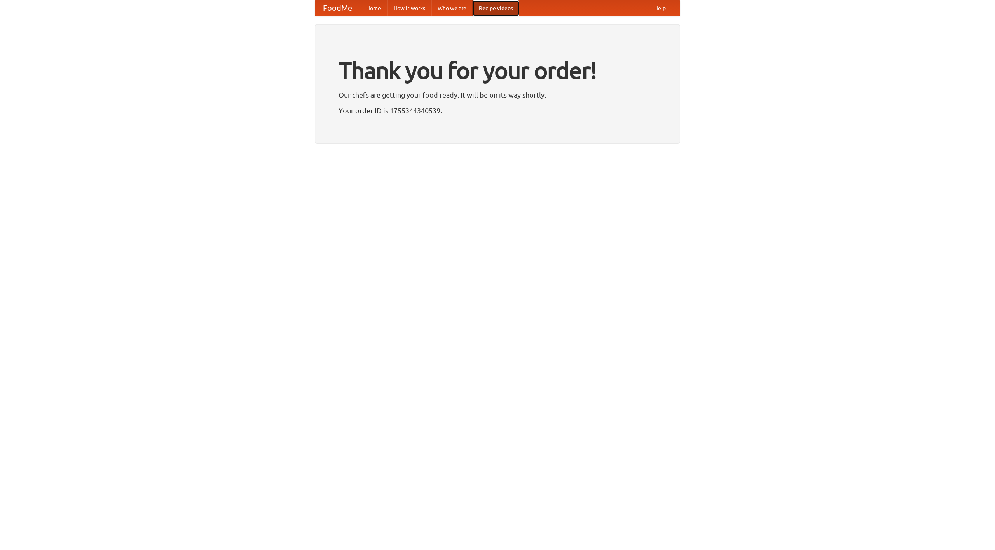  I want to click on a: Who we are, so click(452, 8).